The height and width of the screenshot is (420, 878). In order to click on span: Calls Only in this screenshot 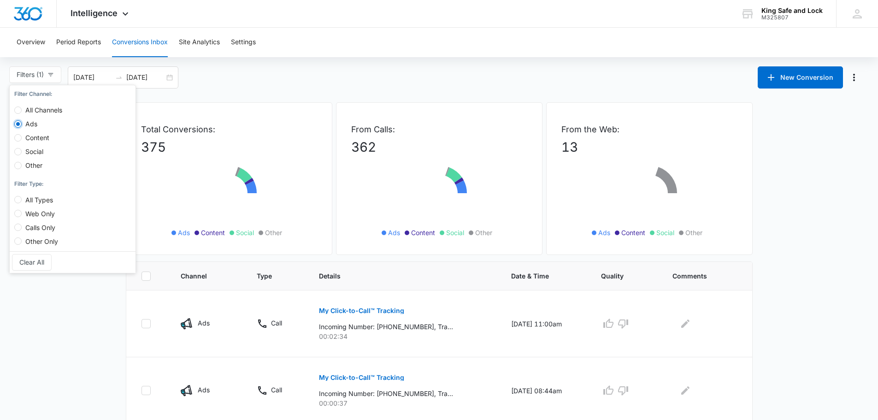, I will do `click(40, 227)`.